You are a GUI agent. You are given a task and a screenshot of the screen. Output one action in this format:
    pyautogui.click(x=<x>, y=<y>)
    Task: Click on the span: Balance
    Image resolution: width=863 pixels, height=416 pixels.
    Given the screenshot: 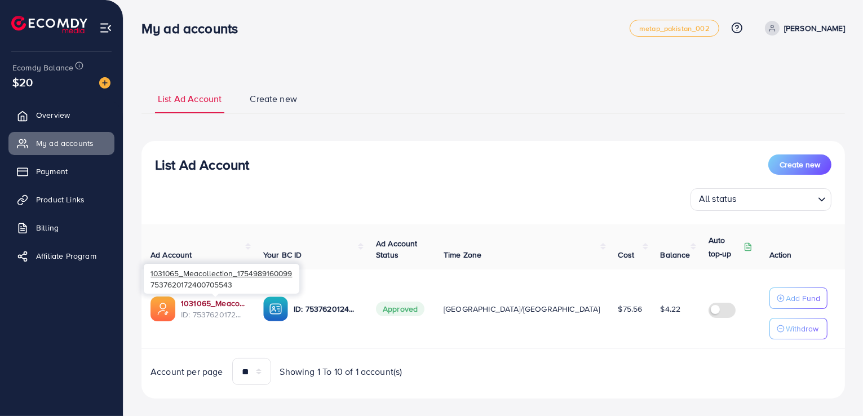 What is the action you would take?
    pyautogui.click(x=675, y=255)
    